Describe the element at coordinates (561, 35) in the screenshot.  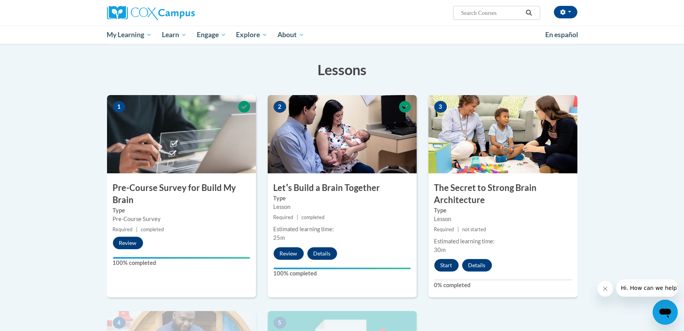
I see `a: En español` at that location.